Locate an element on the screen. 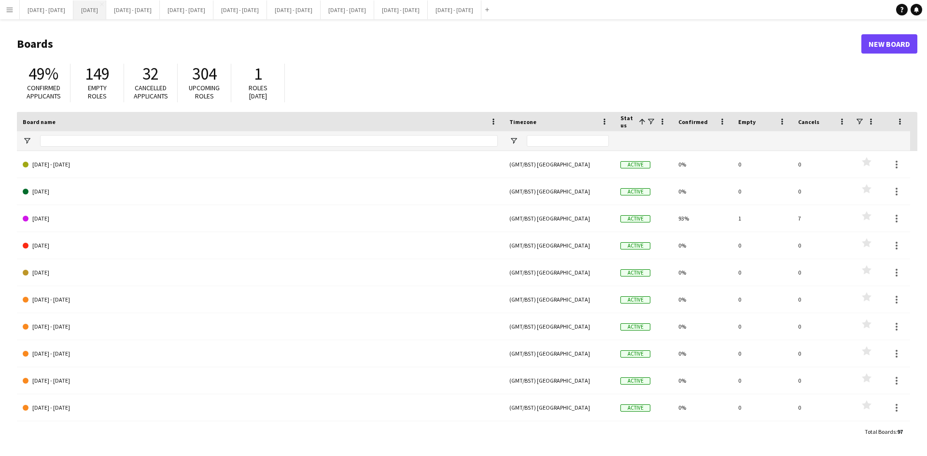 The image size is (927, 456). span: Empty is located at coordinates (747, 122).